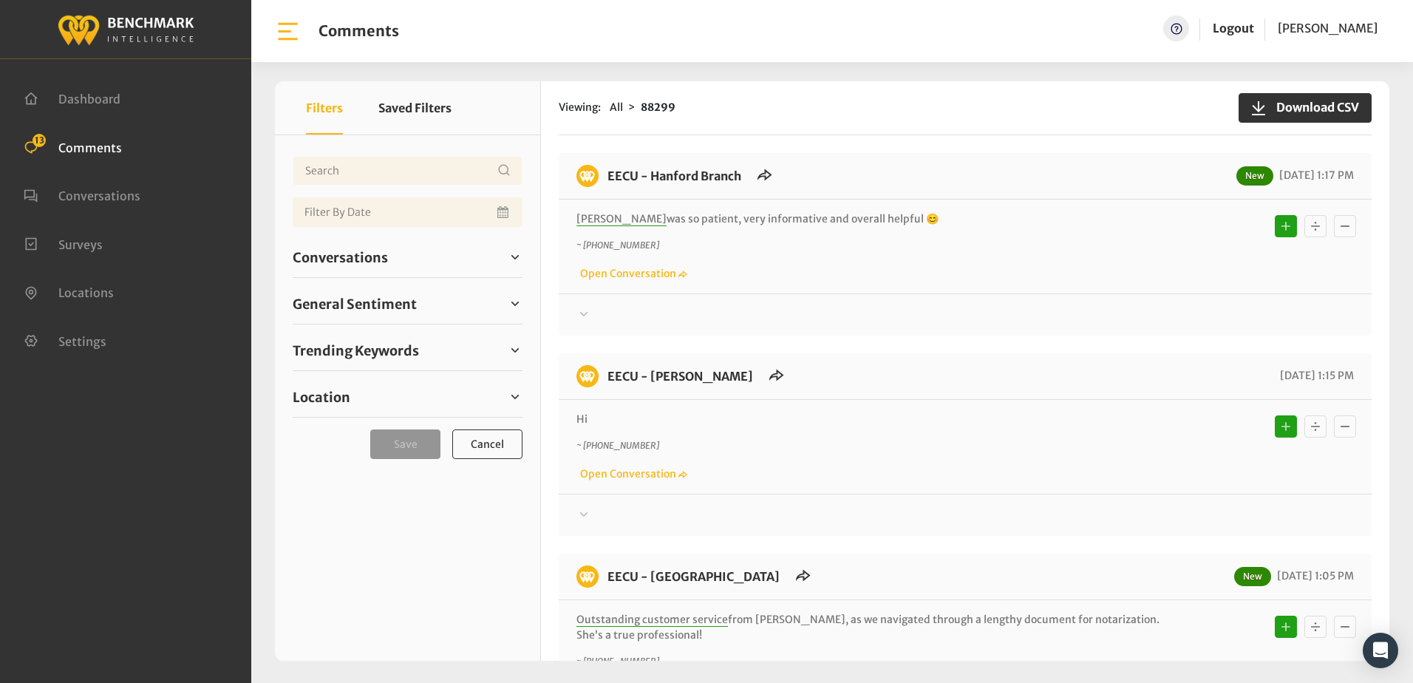 This screenshot has height=683, width=1413. What do you see at coordinates (868, 219) in the screenshot?
I see `p: was so patient, very informative and overall helpful 😊` at bounding box center [868, 219].